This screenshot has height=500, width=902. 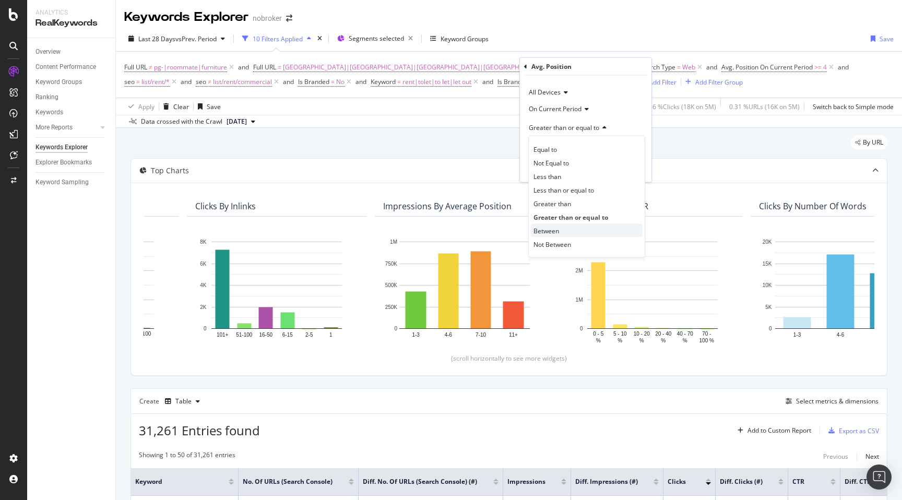 What do you see at coordinates (181, 106) in the screenshot?
I see `div: Clear` at bounding box center [181, 106].